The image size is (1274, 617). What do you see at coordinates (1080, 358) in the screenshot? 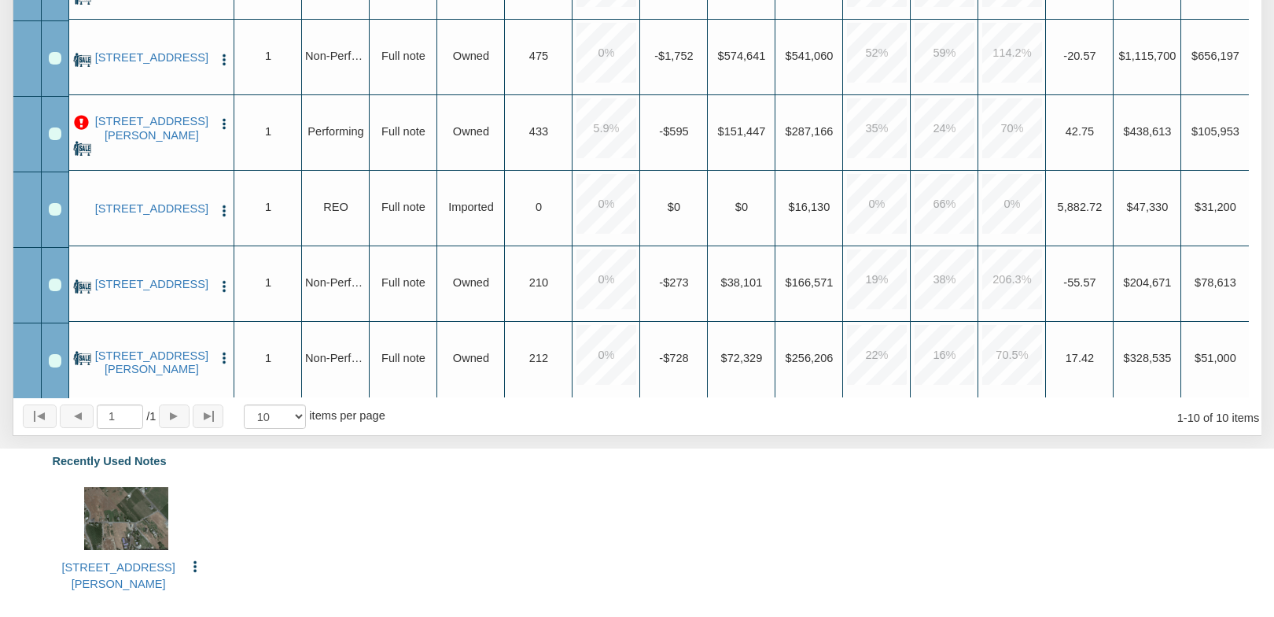
I see `span: 17.42` at bounding box center [1080, 358].